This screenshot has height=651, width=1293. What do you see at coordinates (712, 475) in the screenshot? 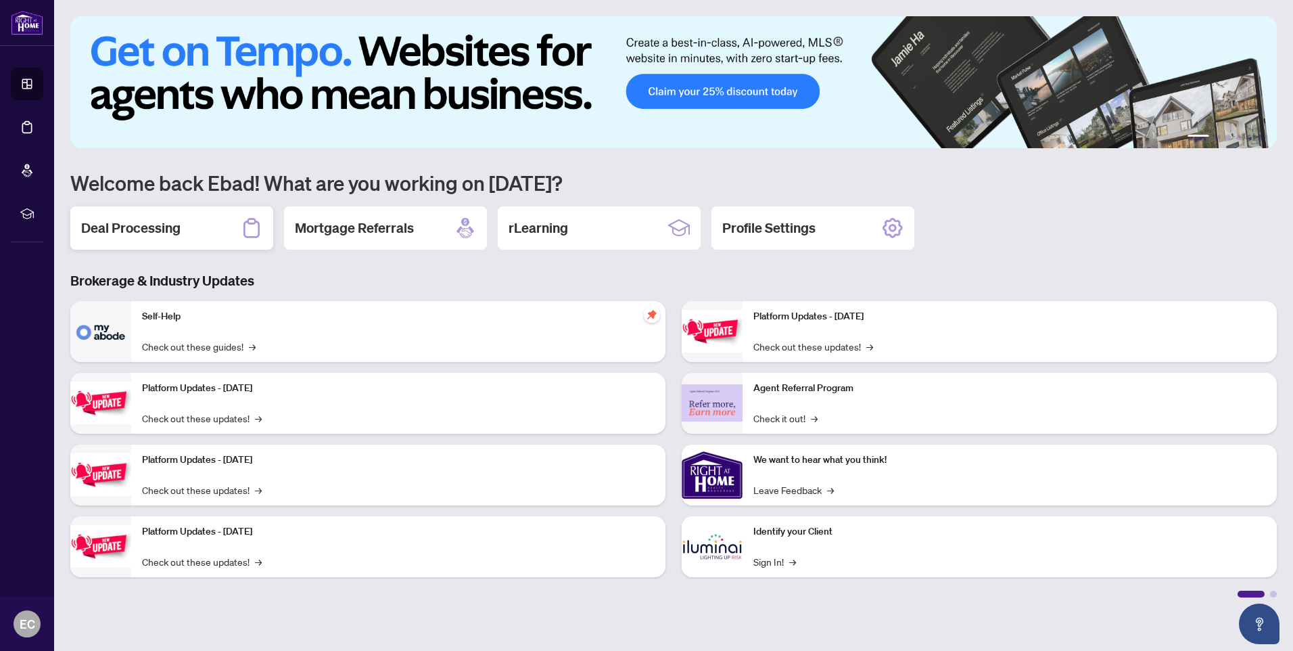
I see `img: We want to hear what you think!` at bounding box center [712, 475].